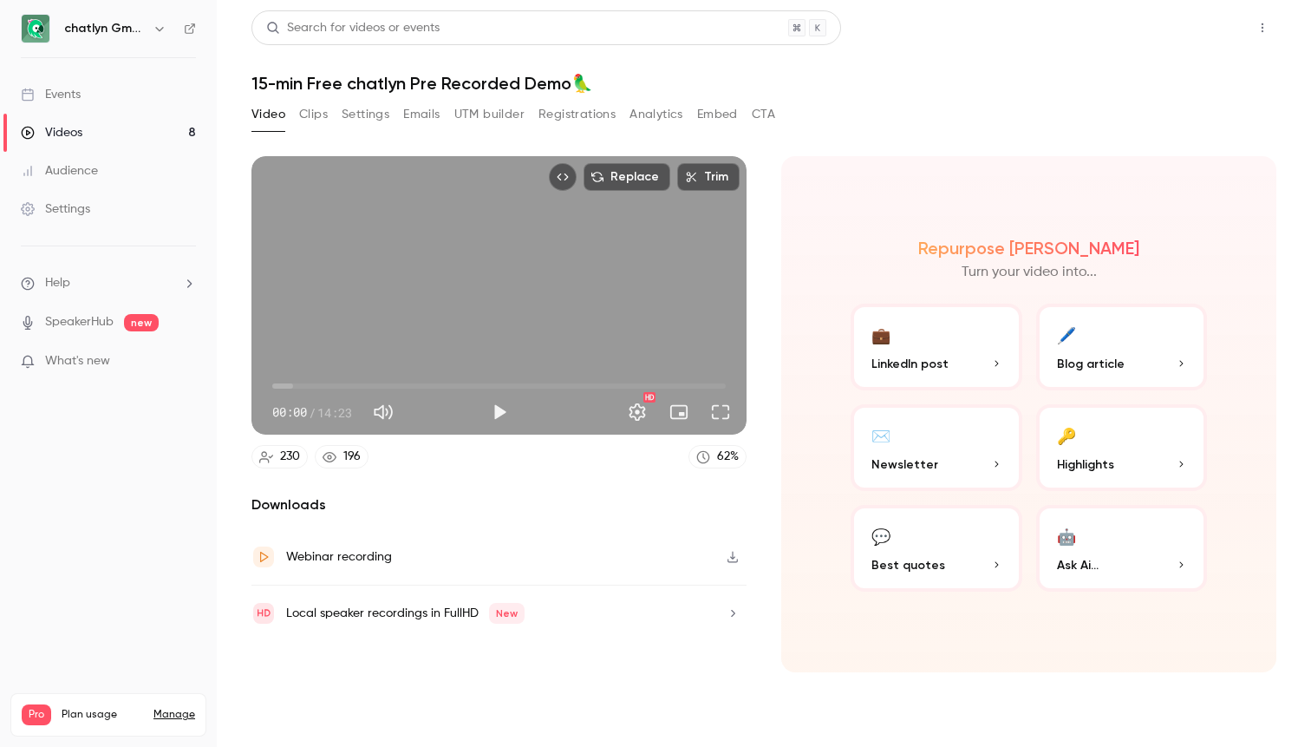 This screenshot has height=747, width=1311. What do you see at coordinates (1263, 28) in the screenshot?
I see `button: Top Bar Actions` at bounding box center [1263, 28].